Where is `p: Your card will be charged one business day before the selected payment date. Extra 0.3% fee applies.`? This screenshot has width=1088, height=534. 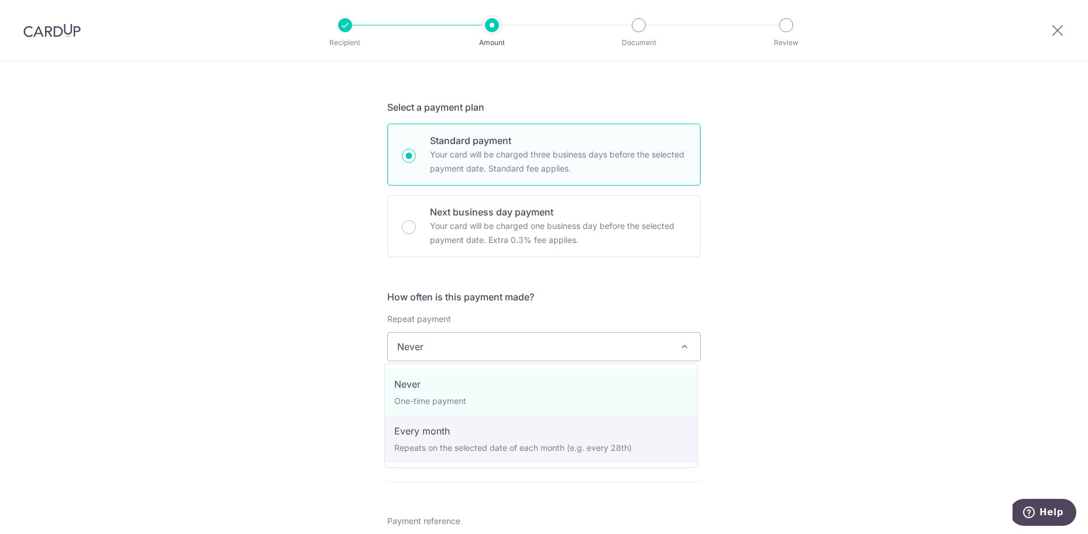
p: Your card will be charged one business day before the selected payment date. Extra 0.3% fee applies. is located at coordinates (558, 233).